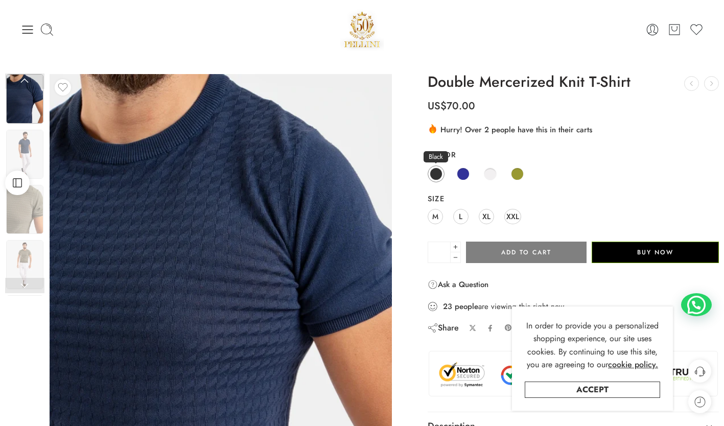 This screenshot has width=724, height=426. I want to click on button: Buy Now, so click(655, 252).